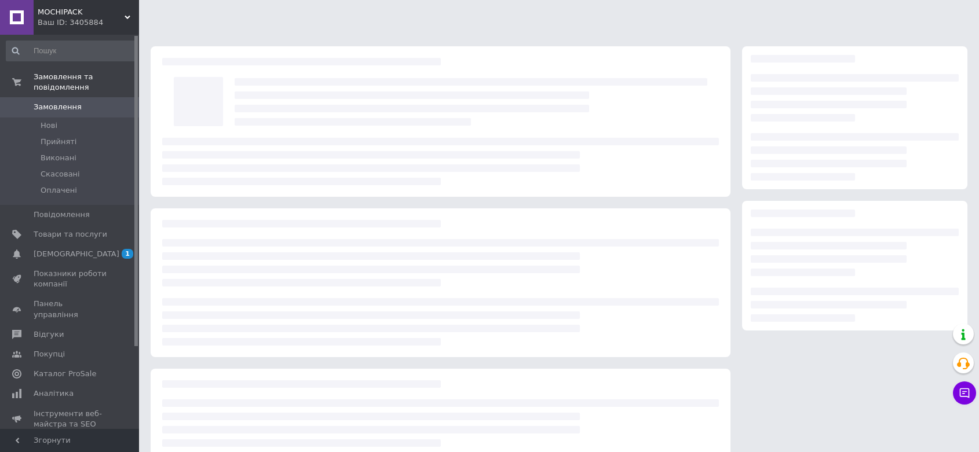  What do you see at coordinates (86, 82) in the screenshot?
I see `span: Замовлення та повідомлення` at bounding box center [86, 82].